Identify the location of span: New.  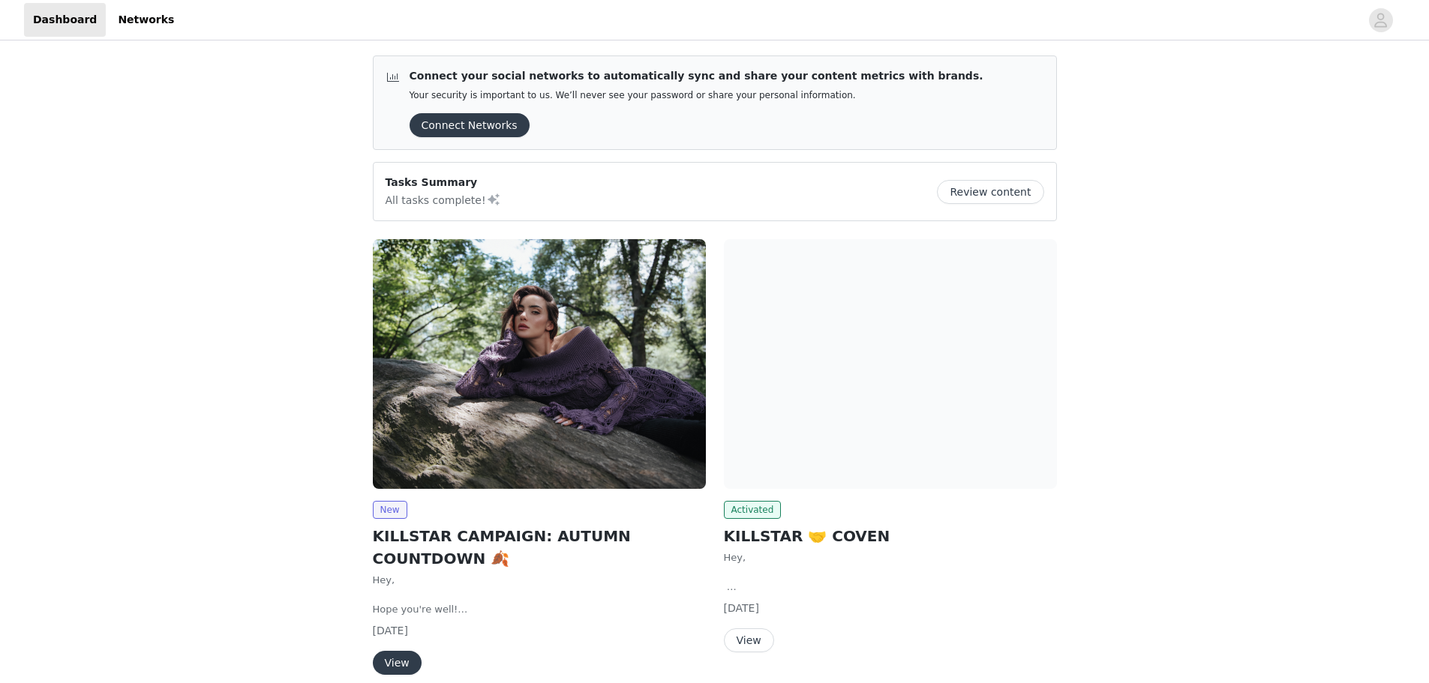
(390, 510).